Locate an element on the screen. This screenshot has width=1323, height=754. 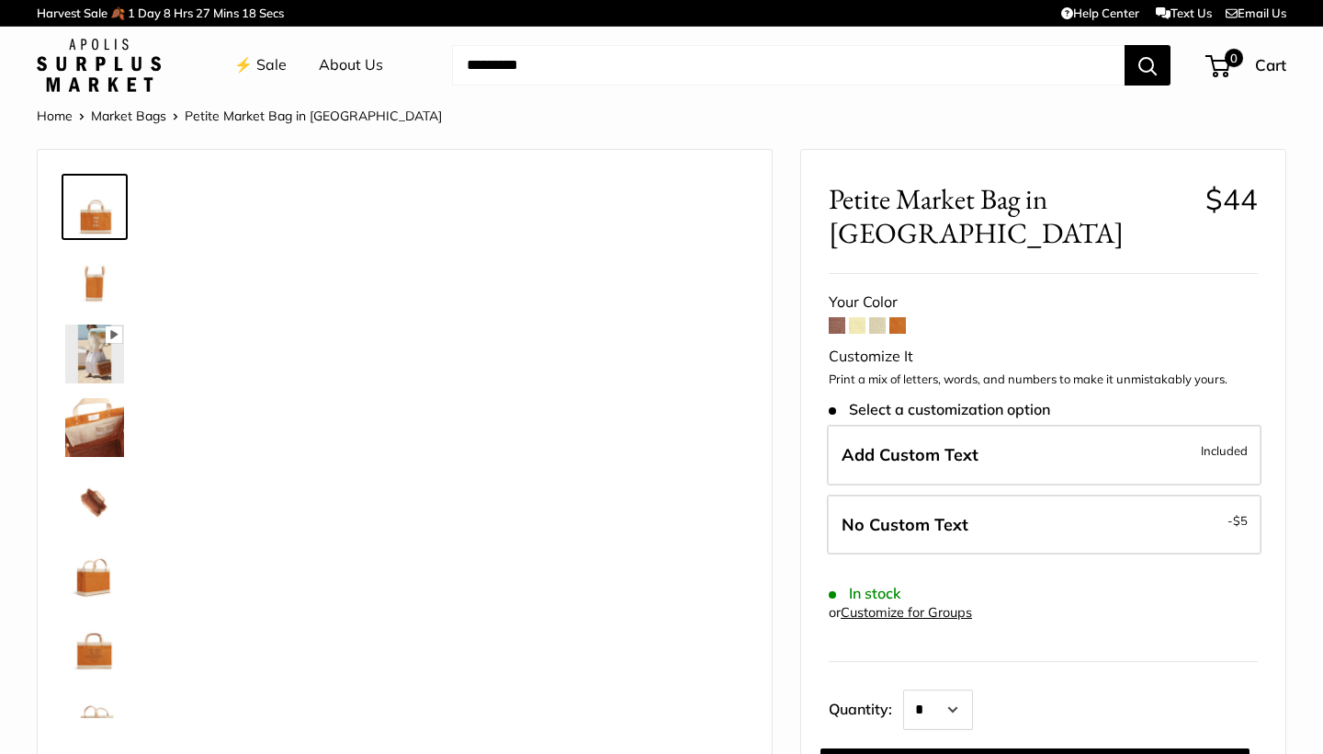
p: Print a mix of letters, words, and numbers to make it unmistakably yours. is located at coordinates (1043, 380).